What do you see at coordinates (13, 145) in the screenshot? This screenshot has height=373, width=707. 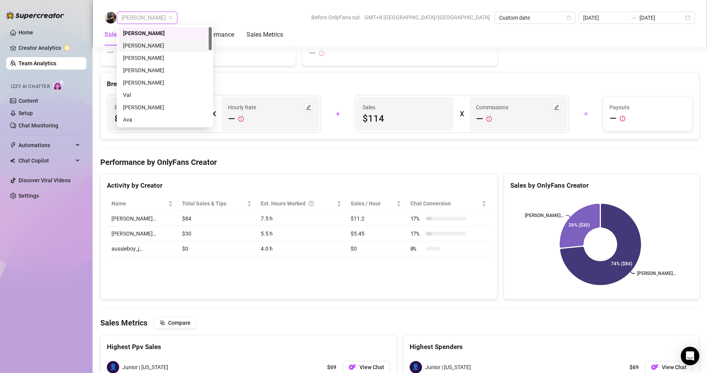 I see `span: thunderbolt` at bounding box center [13, 145].